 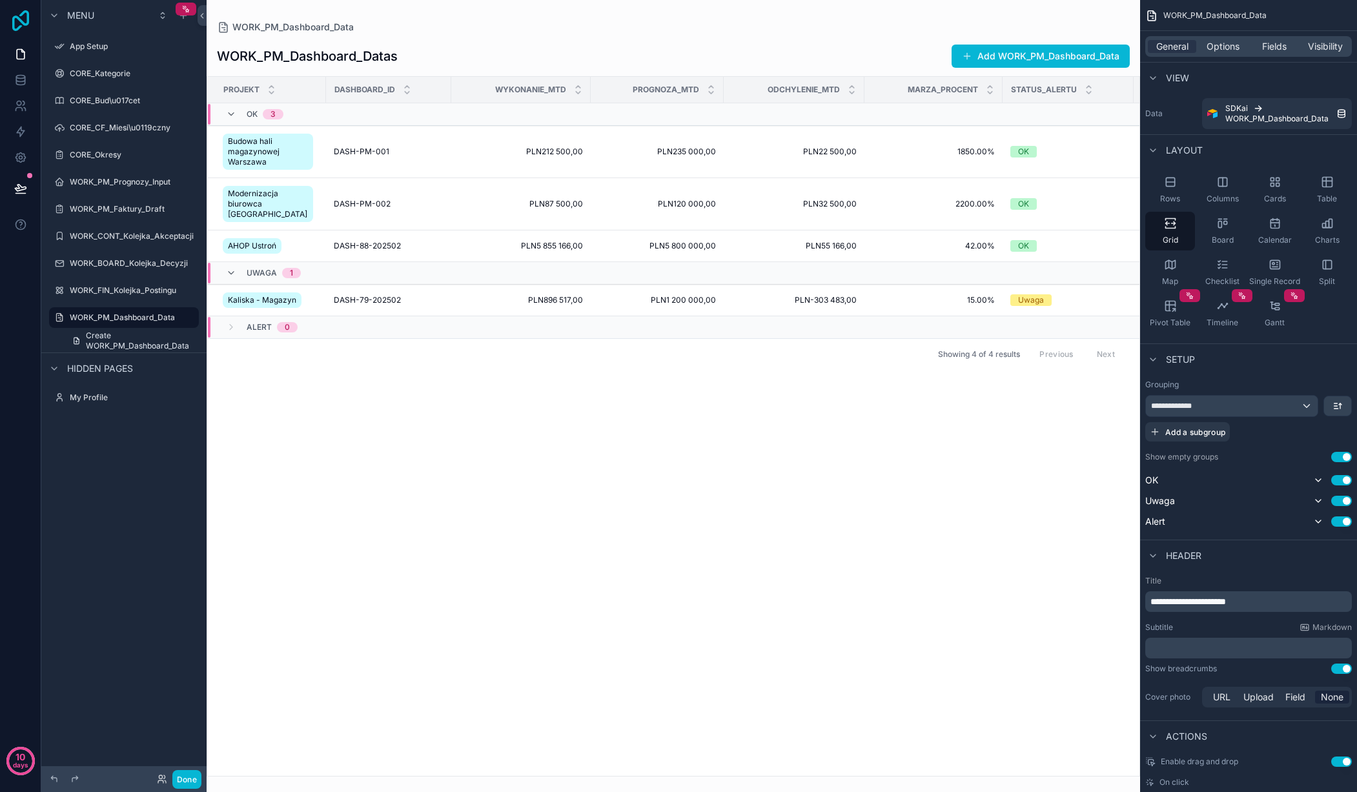 What do you see at coordinates (1327, 231) in the screenshot?
I see `button: Charts` at bounding box center [1327, 231].